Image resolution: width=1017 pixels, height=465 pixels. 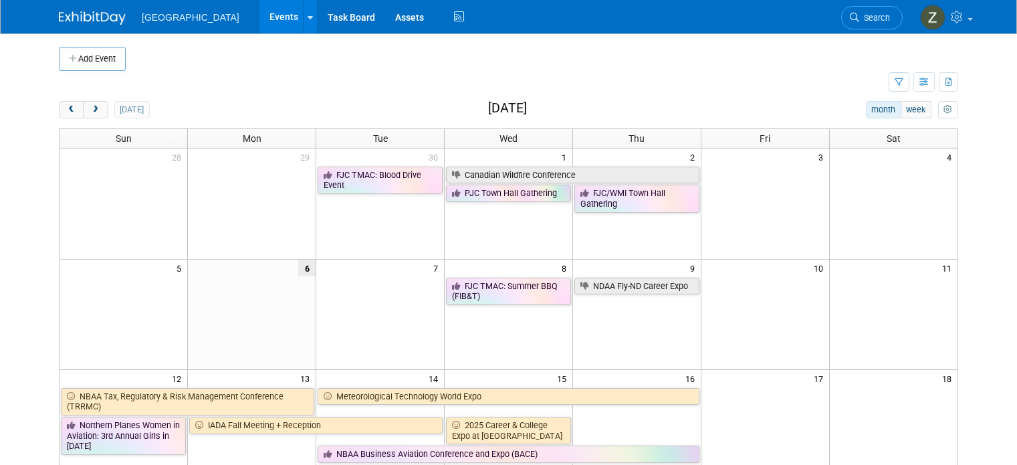 What do you see at coordinates (948, 110) in the screenshot?
I see `button: myCustomButton` at bounding box center [948, 110].